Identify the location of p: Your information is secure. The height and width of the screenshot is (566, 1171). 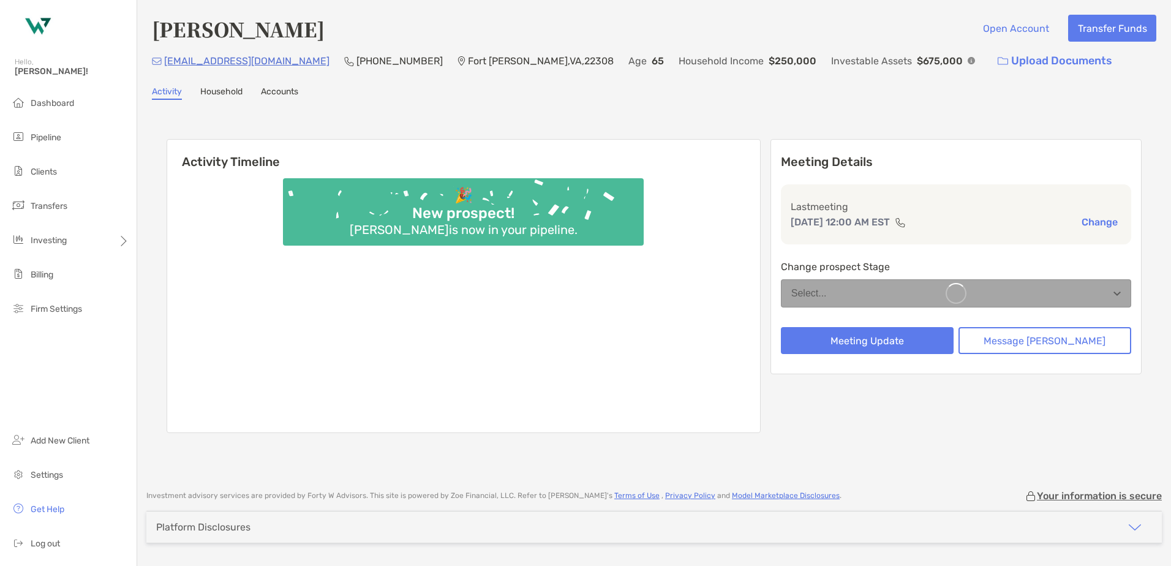
(1100, 496).